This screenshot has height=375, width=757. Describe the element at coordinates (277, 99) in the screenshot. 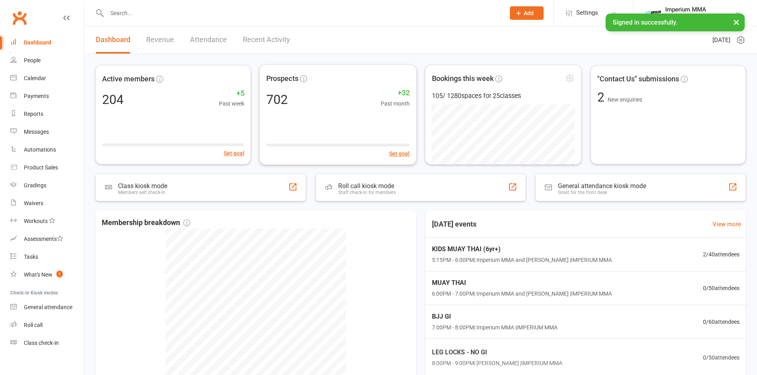

I see `div: 702` at that location.